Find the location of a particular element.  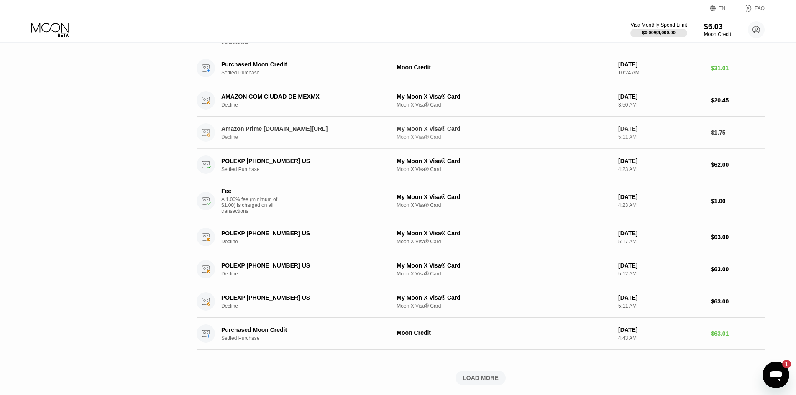

div: $63.01 is located at coordinates (738, 334).